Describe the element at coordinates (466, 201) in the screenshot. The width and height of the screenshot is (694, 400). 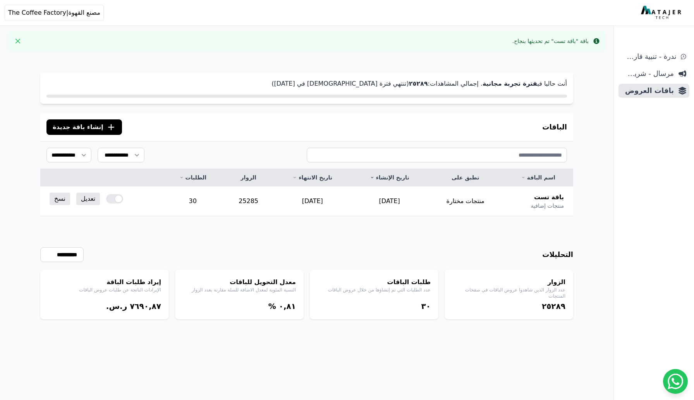
I see `td: منتجات مختارة` at that location.